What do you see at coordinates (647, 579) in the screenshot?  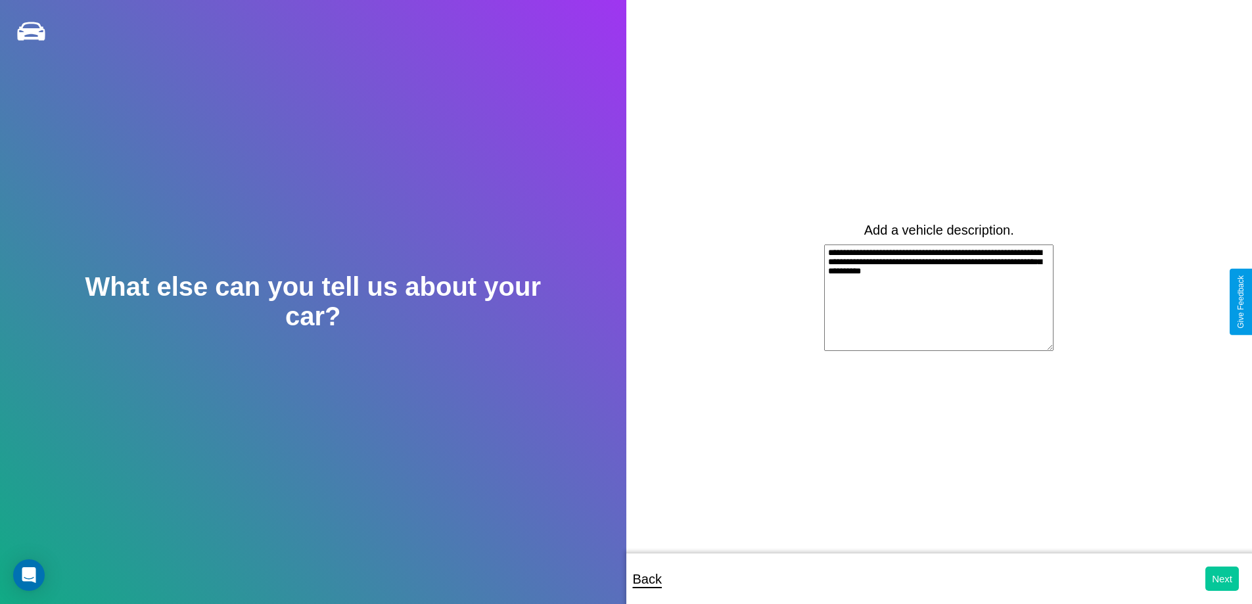 I see `p: Back` at bounding box center [647, 579].